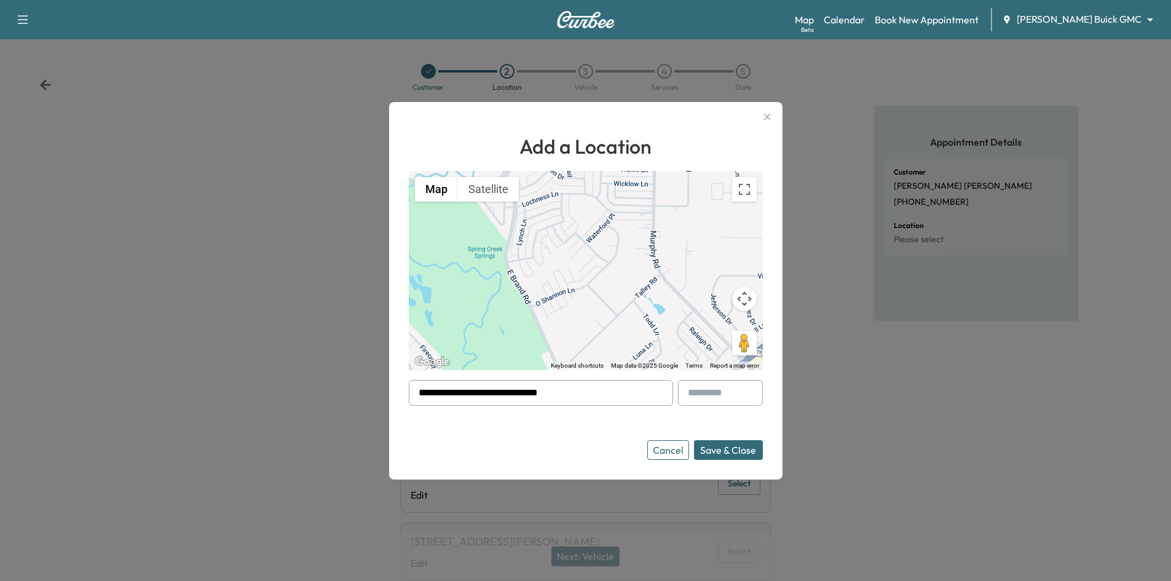  Describe the element at coordinates (488, 189) in the screenshot. I see `button: Show satellite imagery` at that location.